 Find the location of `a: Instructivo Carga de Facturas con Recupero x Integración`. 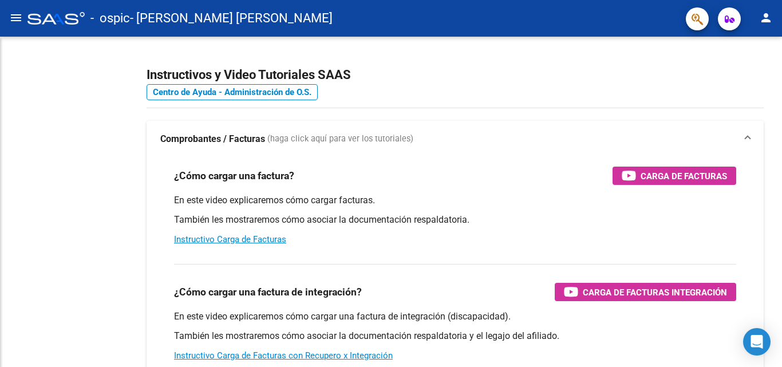

a: Instructivo Carga de Facturas con Recupero x Integración is located at coordinates (283, 355).